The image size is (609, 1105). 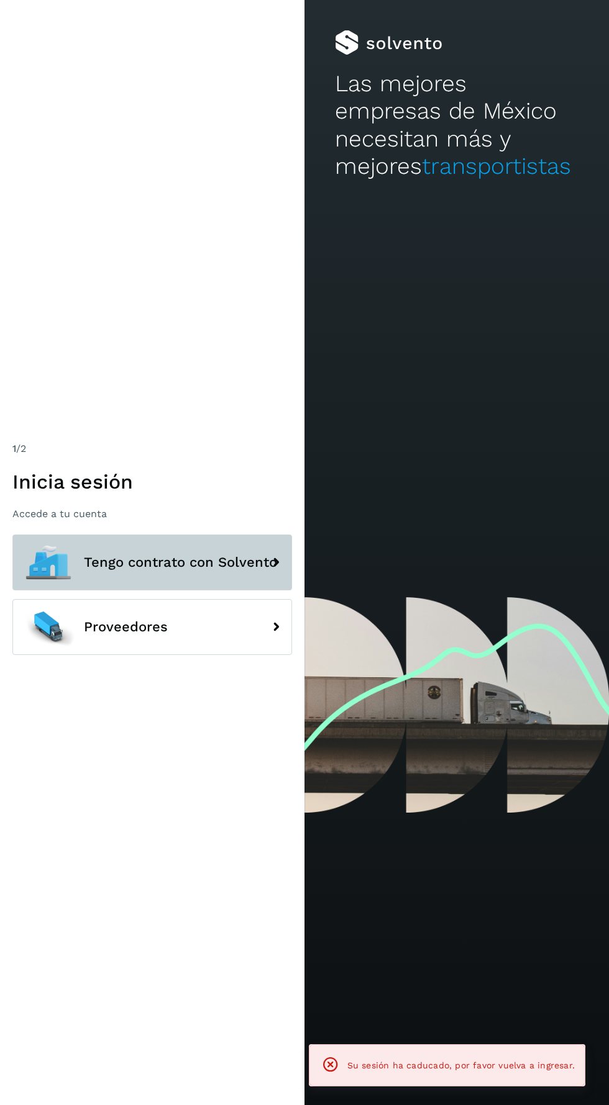 I want to click on span: 1, so click(x=14, y=448).